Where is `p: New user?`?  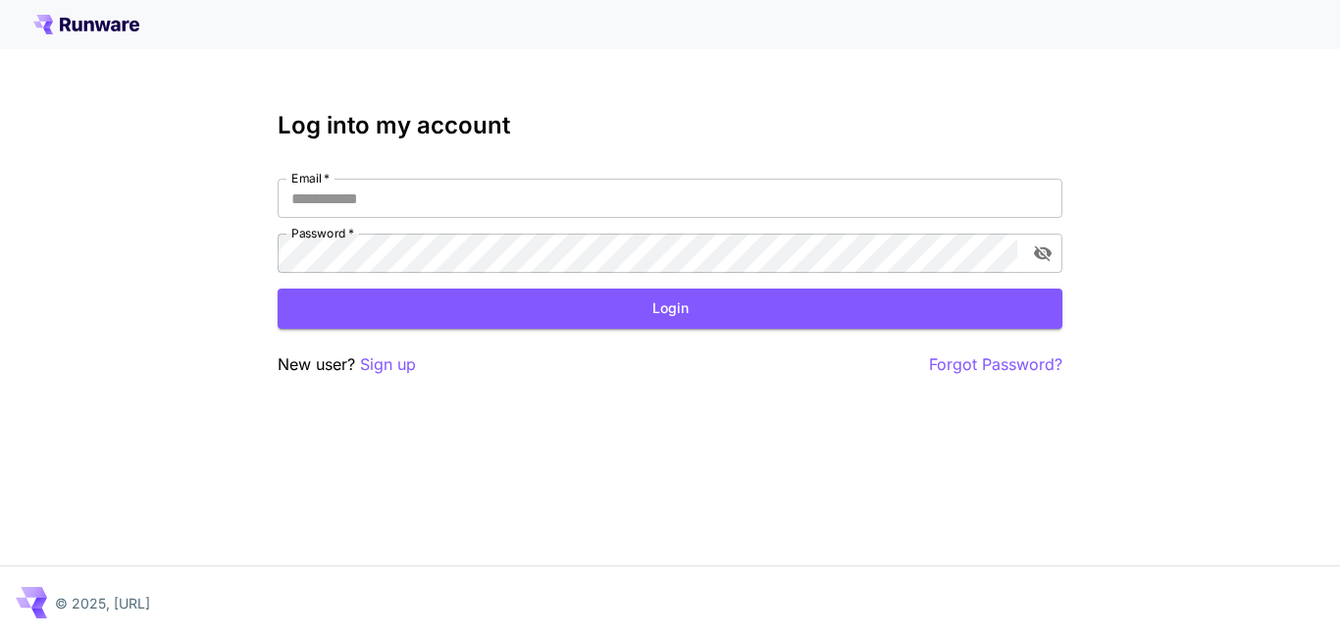 p: New user? is located at coordinates (346, 364).